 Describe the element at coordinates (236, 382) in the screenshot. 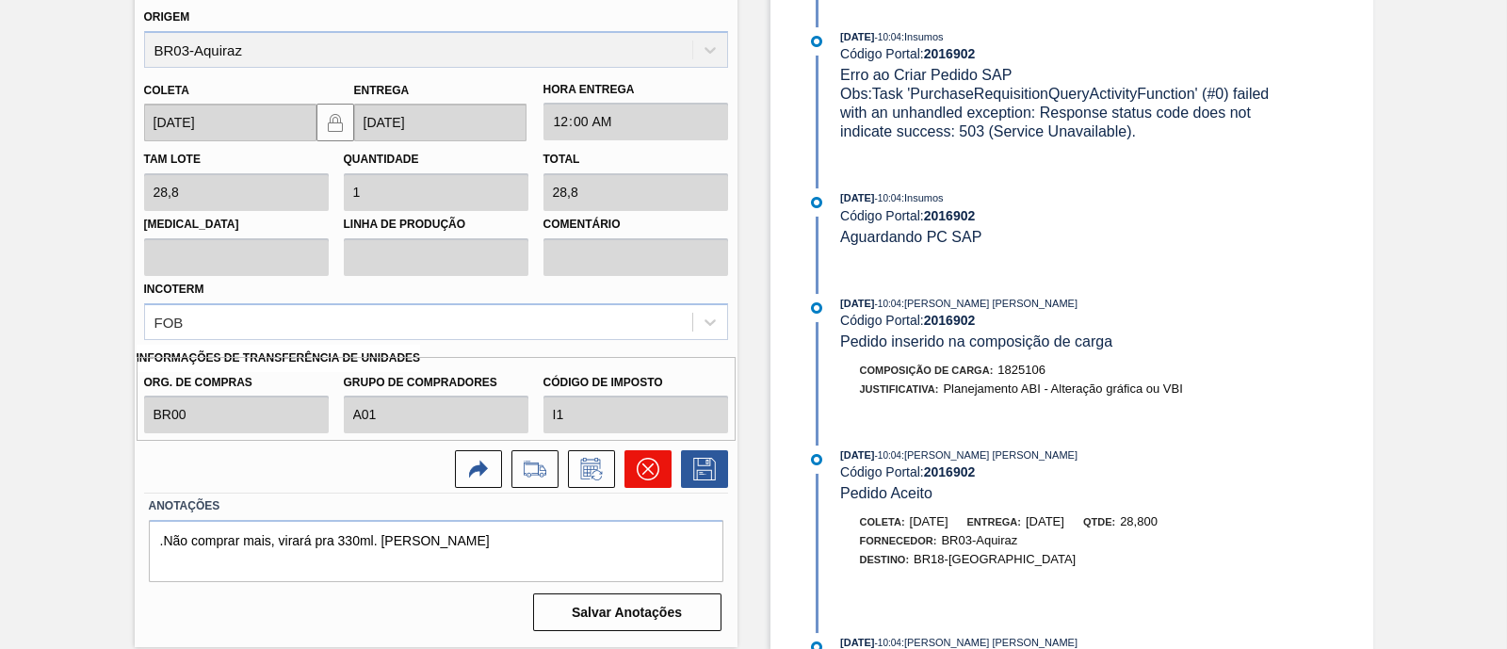

I see `label: Org. de Compras` at that location.